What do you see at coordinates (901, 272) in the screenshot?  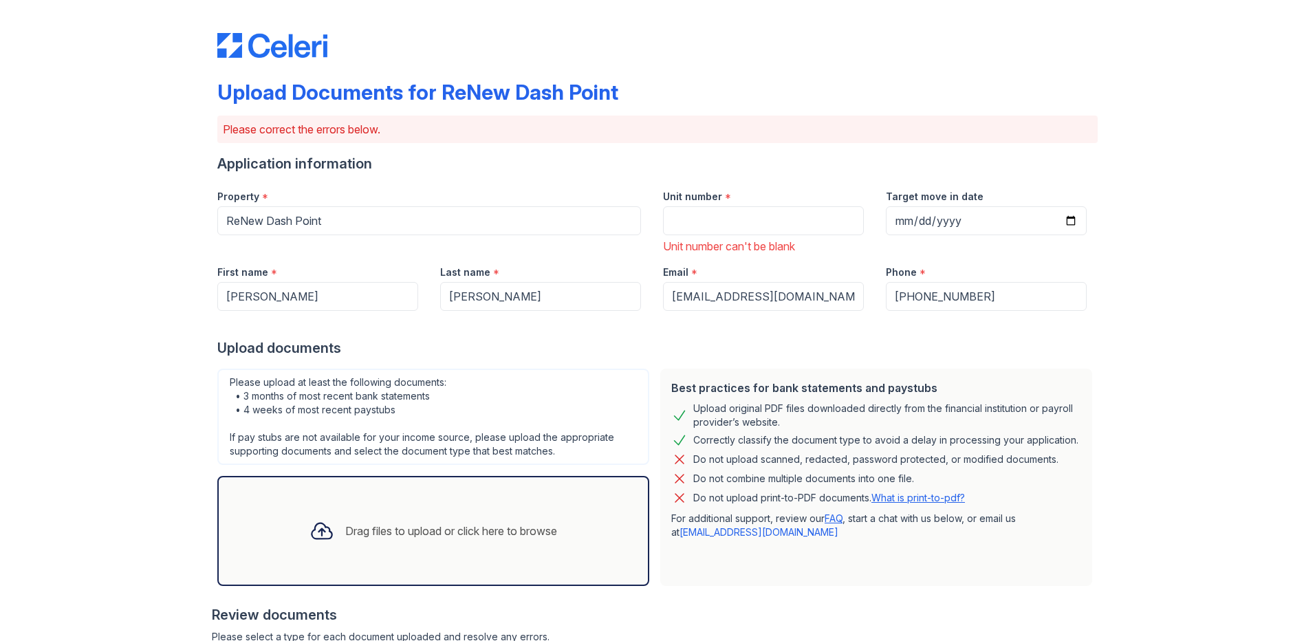 I see `label: Phone` at bounding box center [901, 272].